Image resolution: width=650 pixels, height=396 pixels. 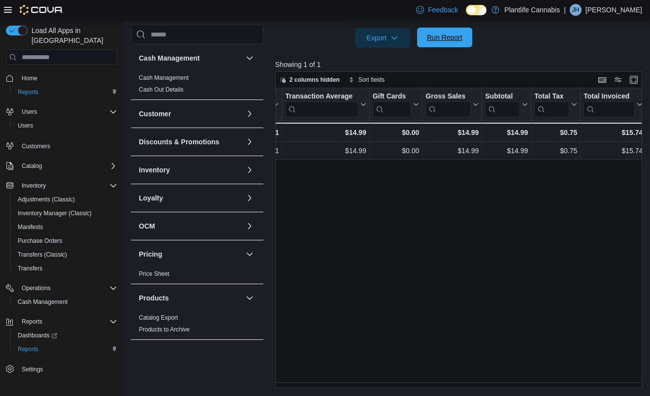 I want to click on button: Display options, so click(x=618, y=80).